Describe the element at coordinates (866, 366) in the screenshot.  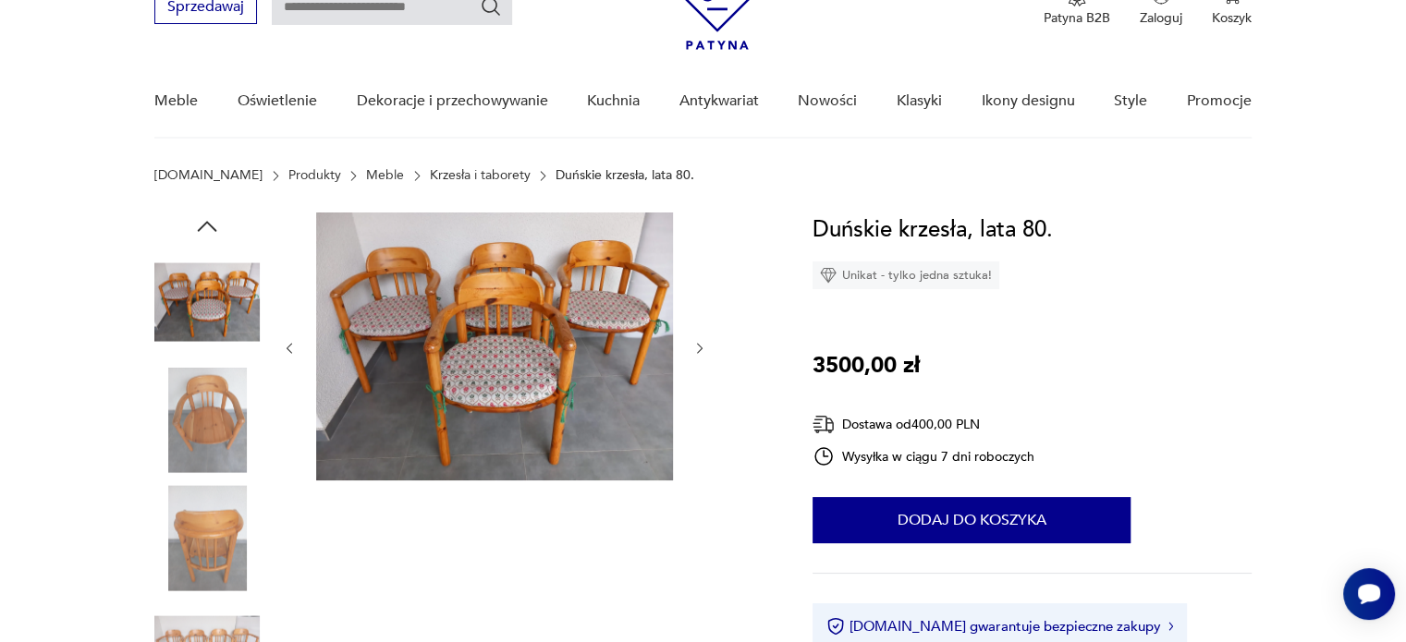
I see `p: 3500,00 zł` at that location.